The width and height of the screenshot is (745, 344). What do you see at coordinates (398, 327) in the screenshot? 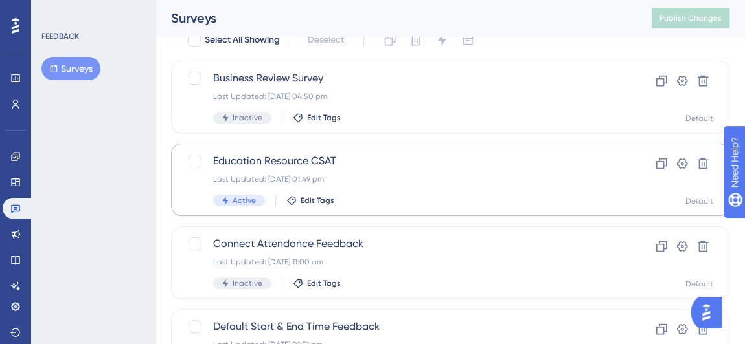
I see `span: Default Start & End Time Feedback` at bounding box center [398, 327].